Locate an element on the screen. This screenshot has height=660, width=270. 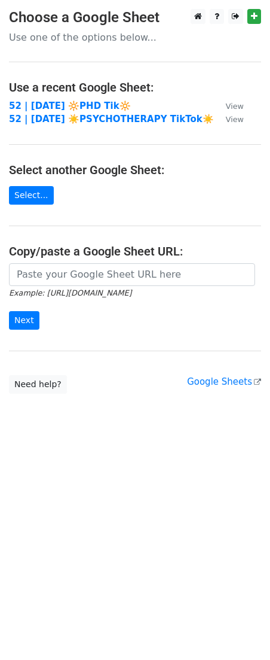
h4: Select another Google Sheet: is located at coordinates (135, 170).